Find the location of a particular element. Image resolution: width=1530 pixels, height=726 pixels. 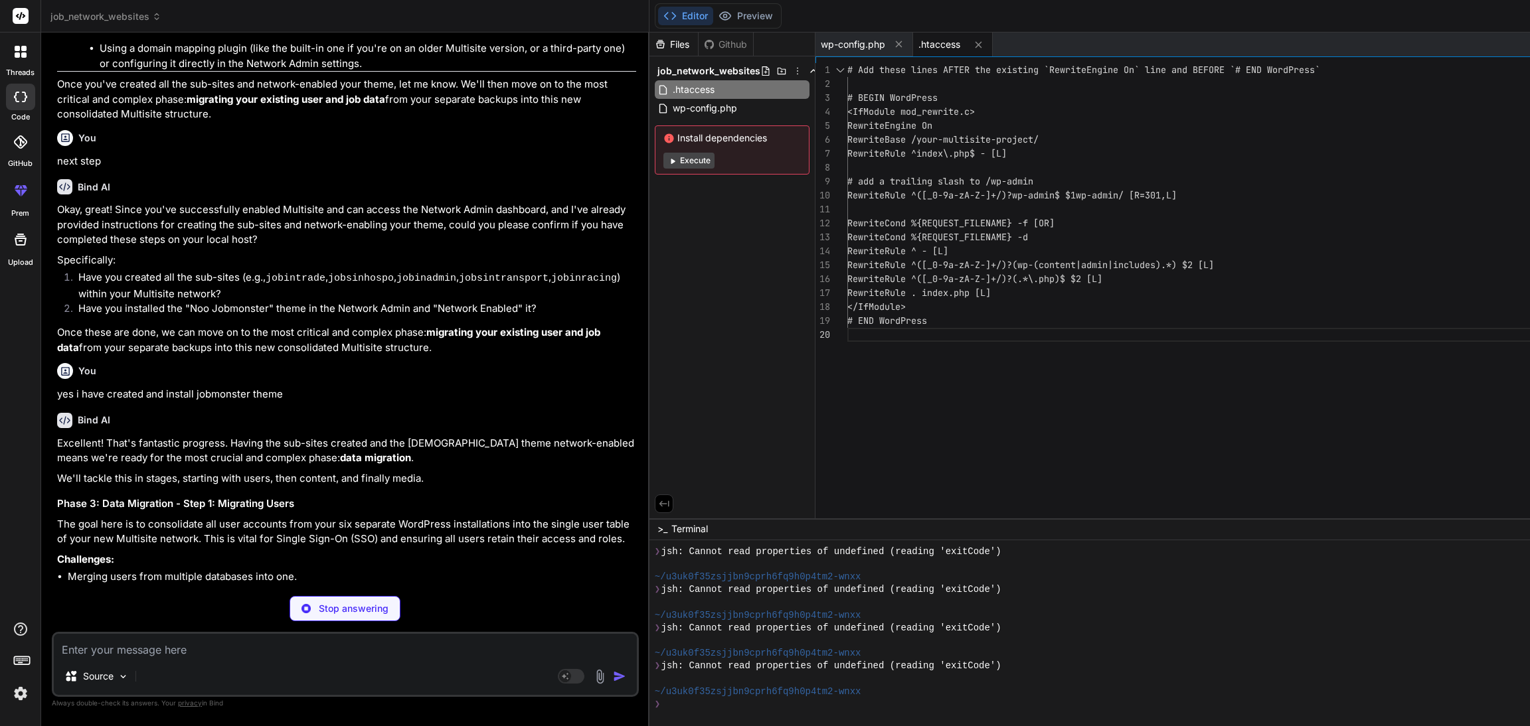

span: # BEGIN WordPress is located at coordinates (892, 98).